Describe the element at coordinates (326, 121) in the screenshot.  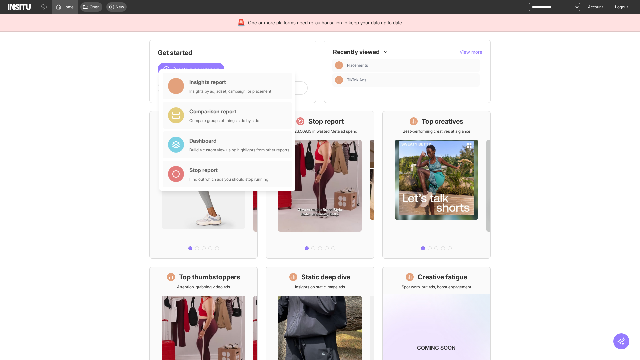
I see `h1: Stop report` at that location.